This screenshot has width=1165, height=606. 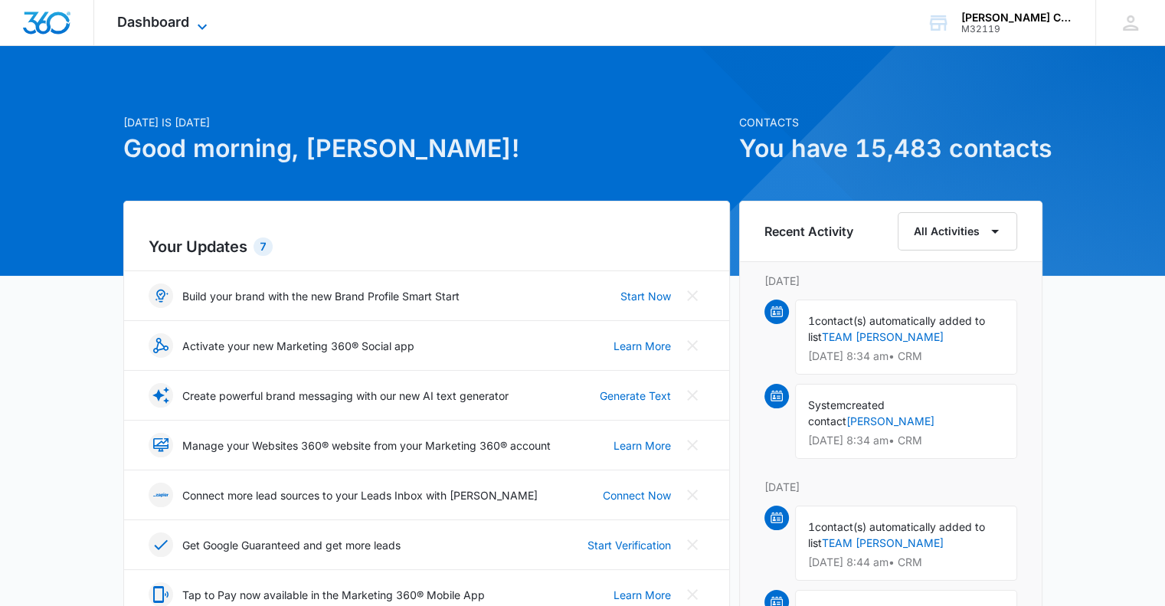 I want to click on div: account name, so click(x=1018, y=18).